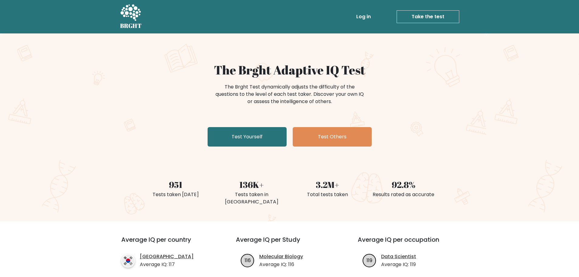  What do you see at coordinates (369, 260) in the screenshot?
I see `text: 119` at bounding box center [369, 260].